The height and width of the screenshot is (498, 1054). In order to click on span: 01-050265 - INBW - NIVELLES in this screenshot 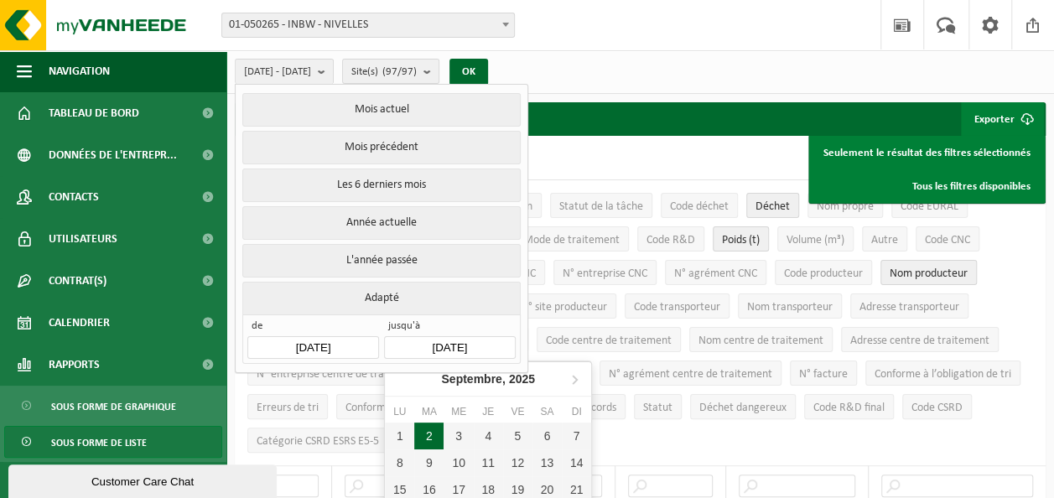, I will do `click(368, 25)`.